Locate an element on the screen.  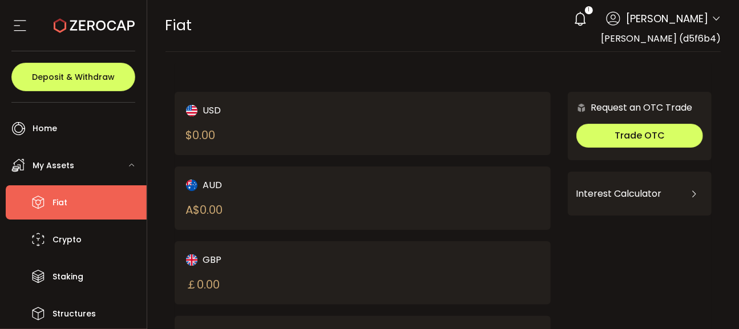
span: Staking is located at coordinates (68, 277).